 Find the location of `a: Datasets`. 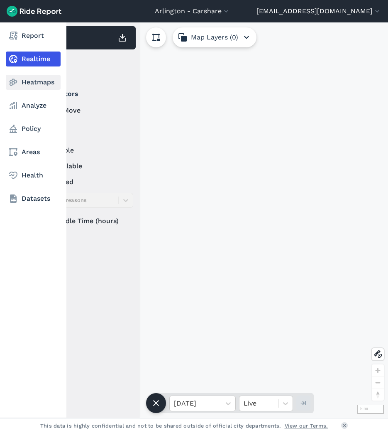

a: Datasets is located at coordinates (33, 198).